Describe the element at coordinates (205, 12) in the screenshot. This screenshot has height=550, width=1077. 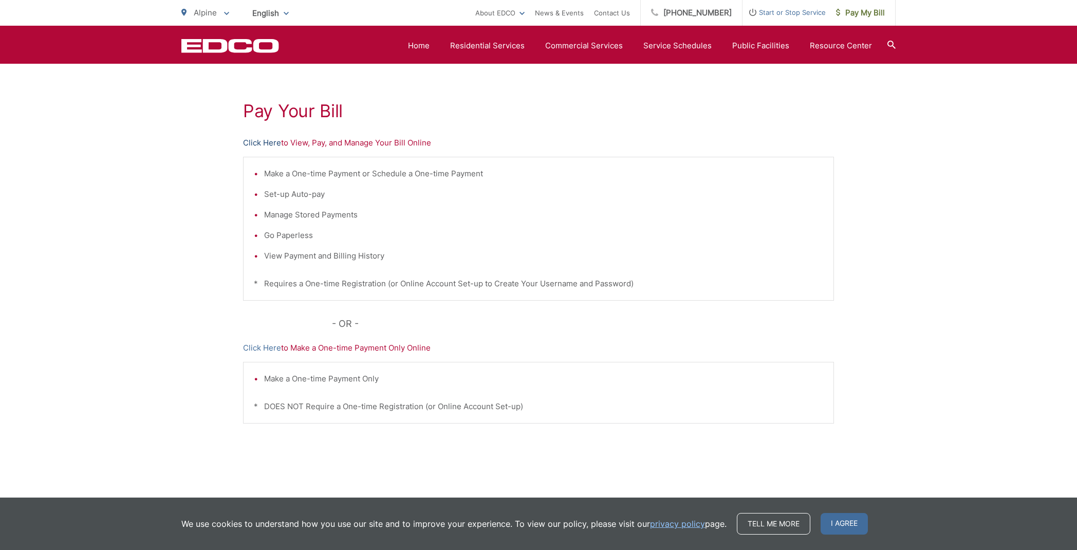
I see `span: Alpine` at that location.